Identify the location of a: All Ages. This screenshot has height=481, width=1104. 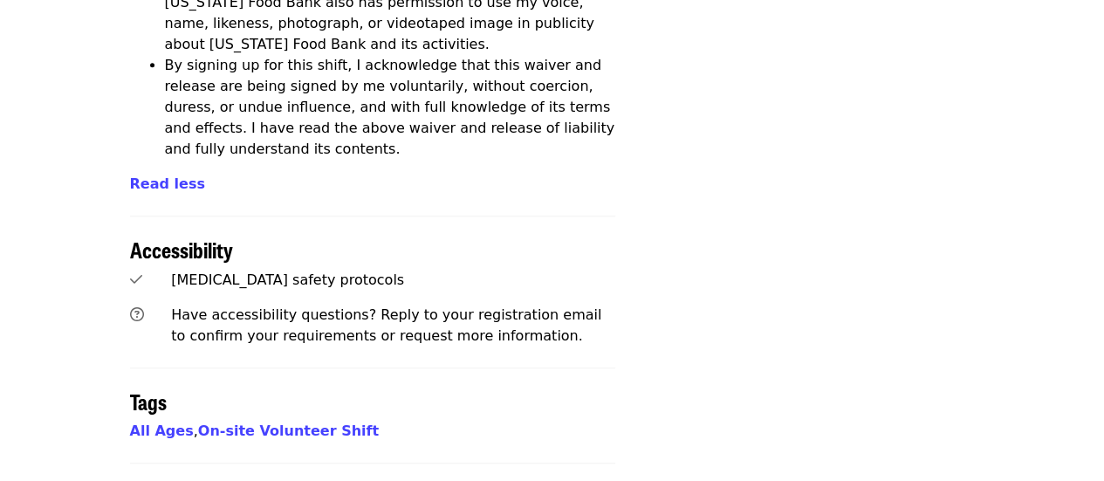
(161, 430).